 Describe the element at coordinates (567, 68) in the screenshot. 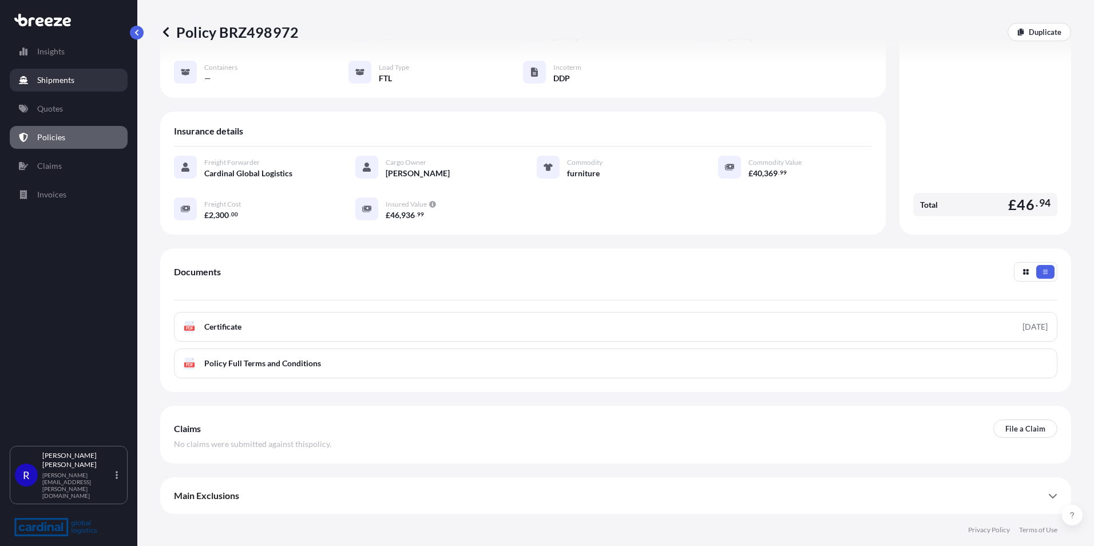

I see `span: Incoterm` at that location.